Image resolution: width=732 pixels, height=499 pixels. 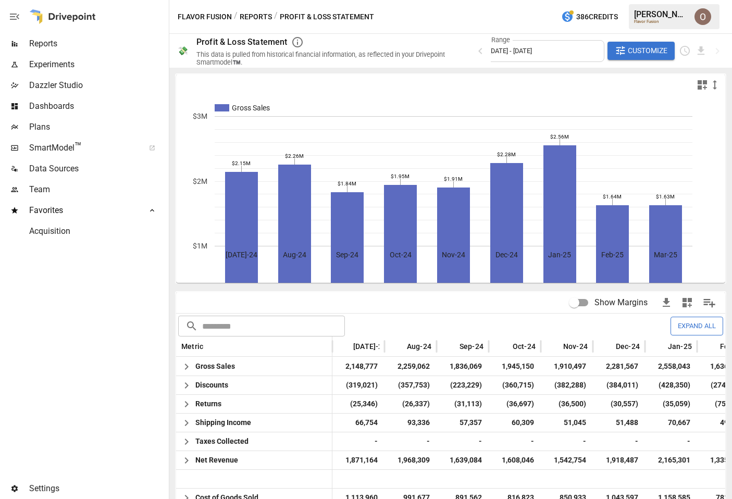 I want to click on span: Settings, so click(x=98, y=488).